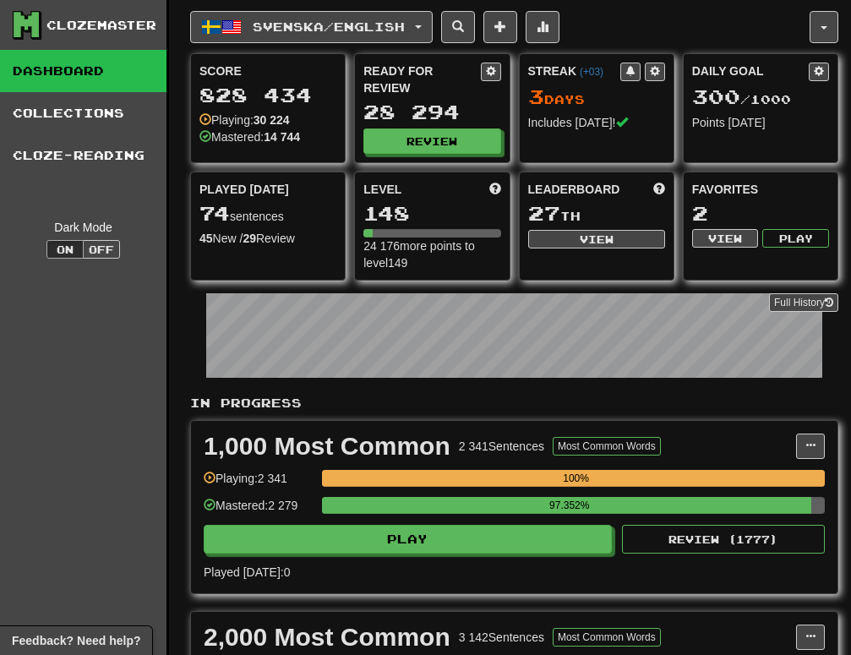 The width and height of the screenshot is (851, 655). What do you see at coordinates (659, 189) in the screenshot?
I see `span: This week in points, UTC` at bounding box center [659, 189].